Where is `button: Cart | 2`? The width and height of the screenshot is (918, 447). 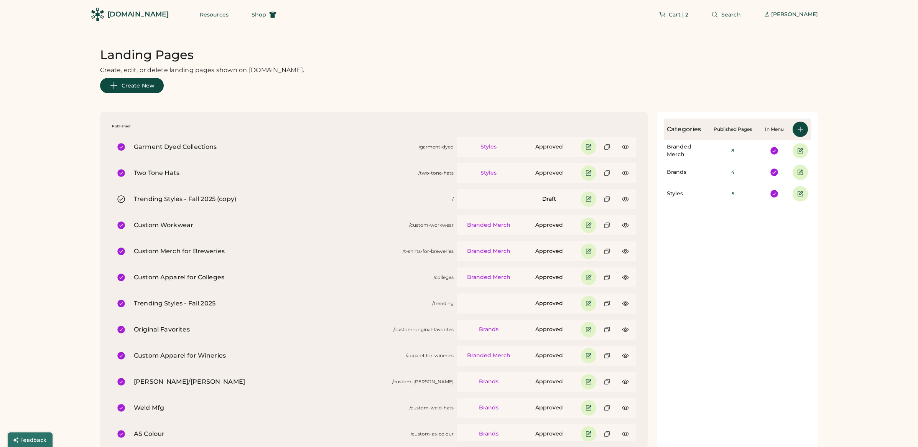 button: Cart | 2 is located at coordinates (674, 15).